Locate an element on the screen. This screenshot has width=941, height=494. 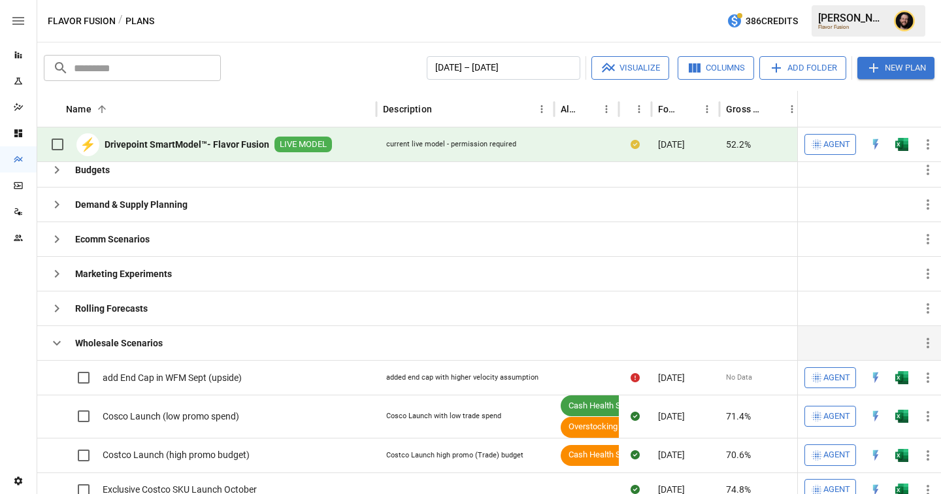
span: Costco Launch (high promo budget) is located at coordinates (176, 455).